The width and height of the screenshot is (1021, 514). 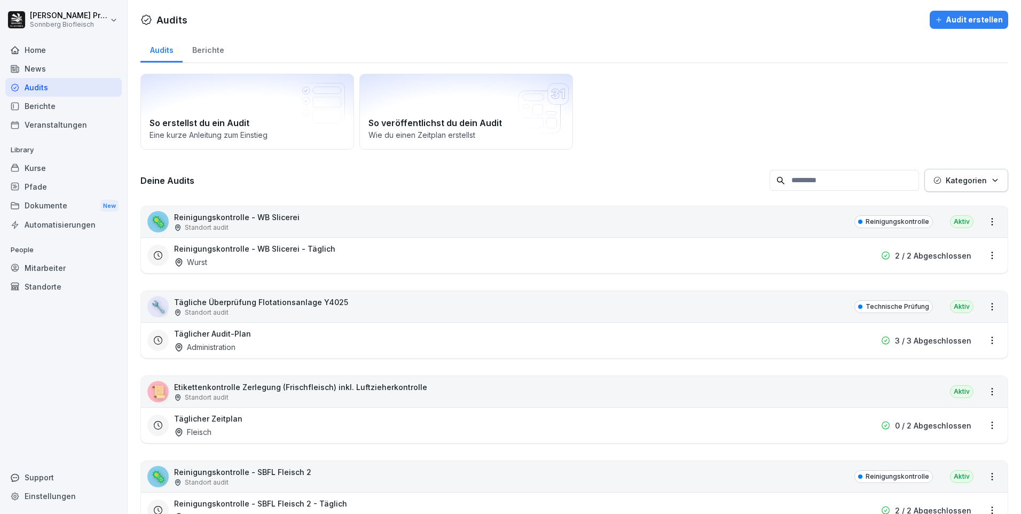 What do you see at coordinates (64, 286) in the screenshot?
I see `a: Standorte` at bounding box center [64, 286].